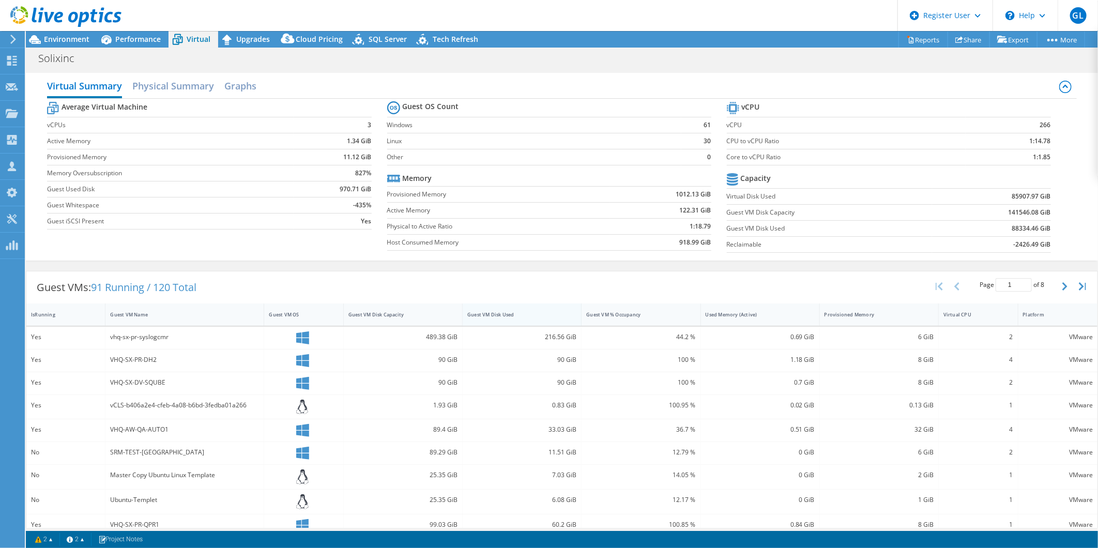 This screenshot has height=548, width=1098. I want to click on div: 8 GiB, so click(879, 383).